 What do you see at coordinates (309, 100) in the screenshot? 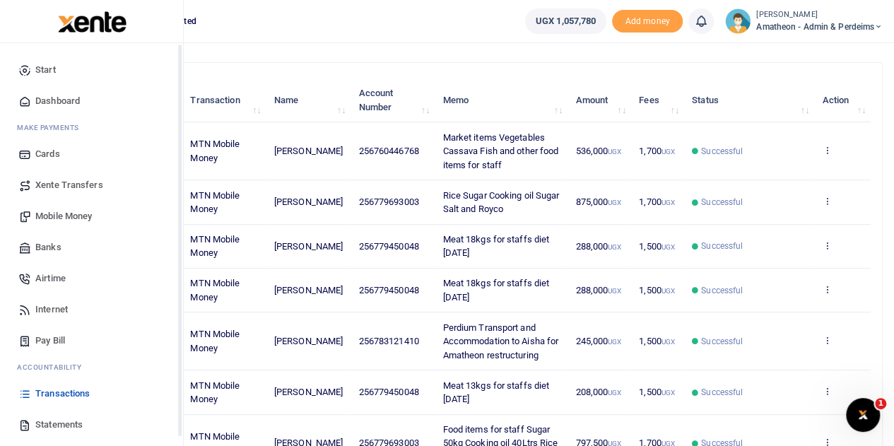
I see `th: Name: activate to sort column ascending` at bounding box center [309, 100].